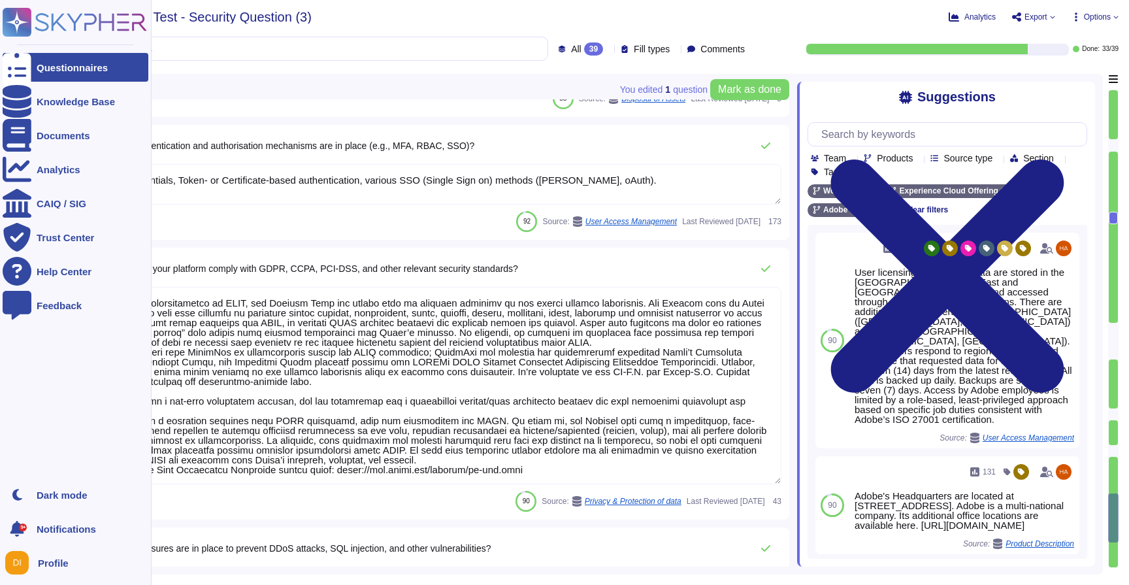 Image resolution: width=1129 pixels, height=585 pixels. I want to click on span: Test - Security Question (3), so click(233, 17).